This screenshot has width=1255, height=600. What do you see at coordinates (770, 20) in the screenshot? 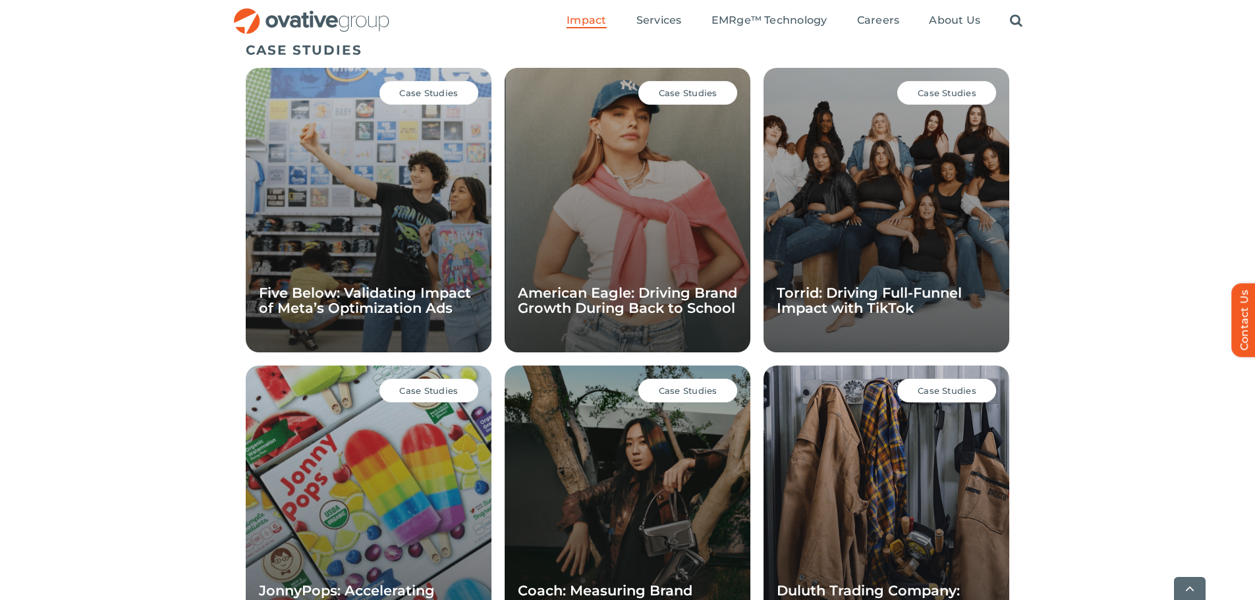
I see `span: EMRge™ Technology` at bounding box center [770, 20].